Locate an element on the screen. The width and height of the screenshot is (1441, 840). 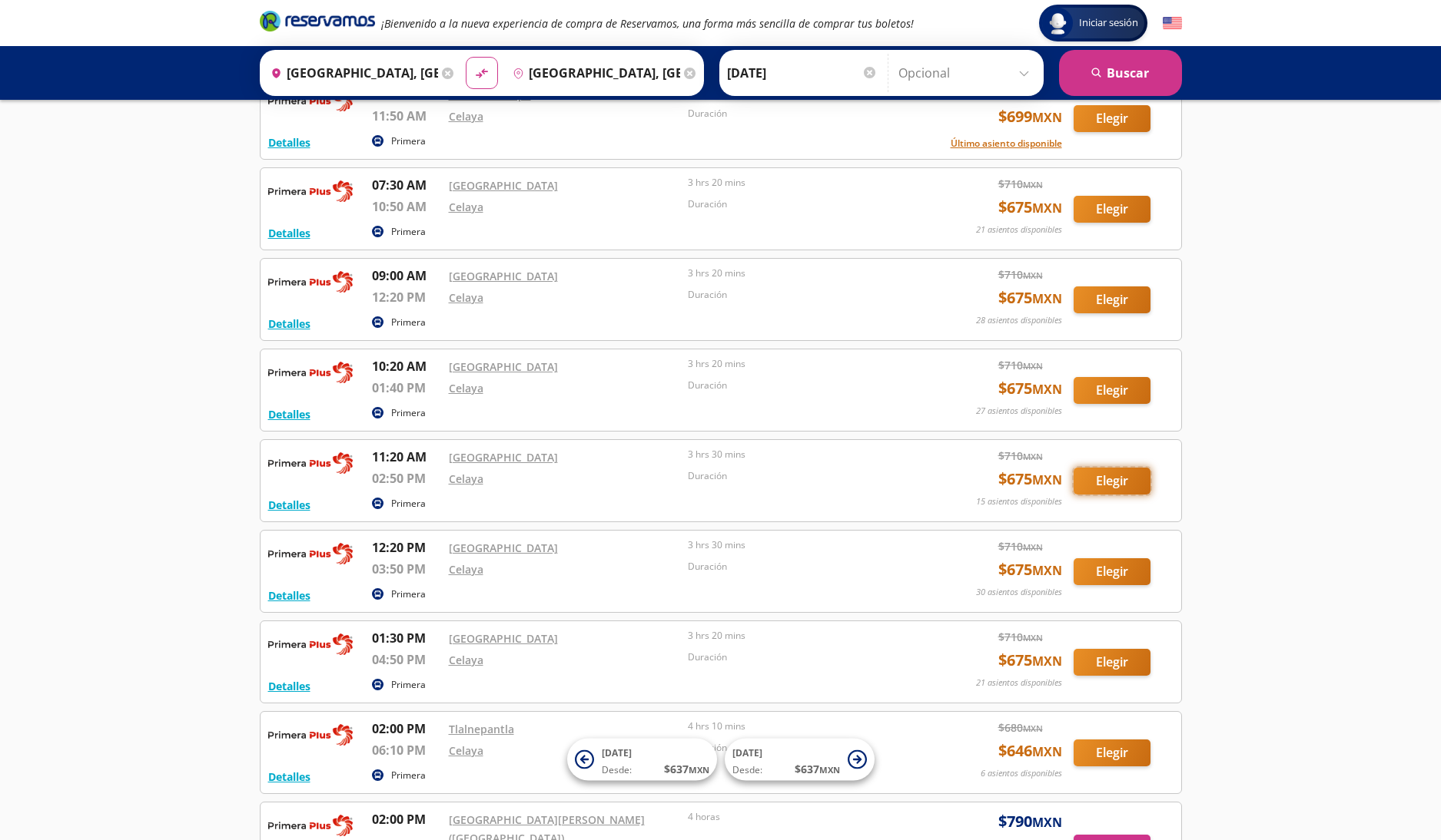
p: 06:10 PM is located at coordinates (407, 751).